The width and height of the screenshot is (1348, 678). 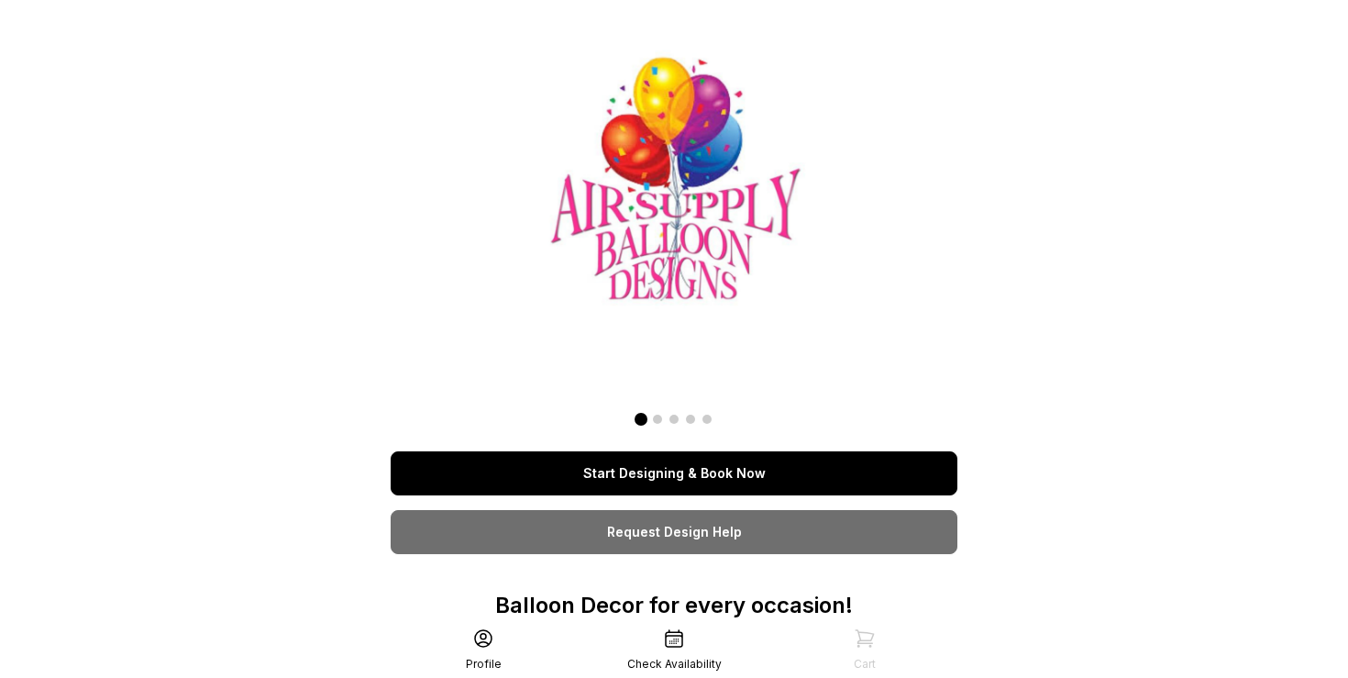 I want to click on p: Balloon Decor for every occasion!, so click(x=674, y=605).